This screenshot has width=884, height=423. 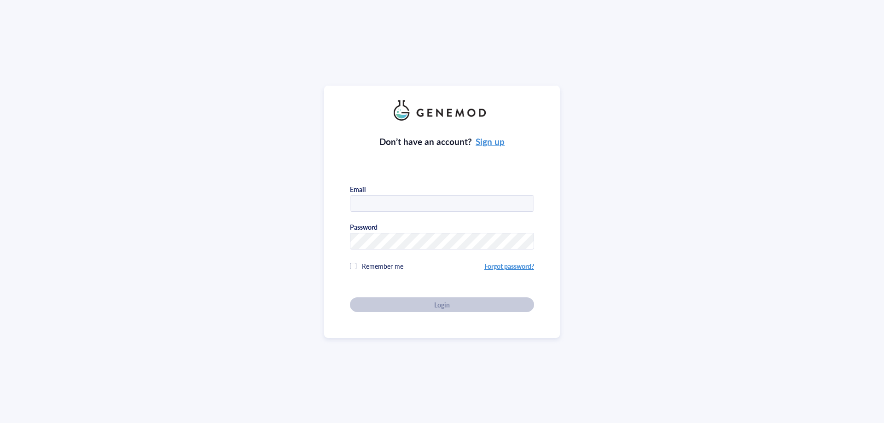 I want to click on span: Remember me, so click(x=383, y=266).